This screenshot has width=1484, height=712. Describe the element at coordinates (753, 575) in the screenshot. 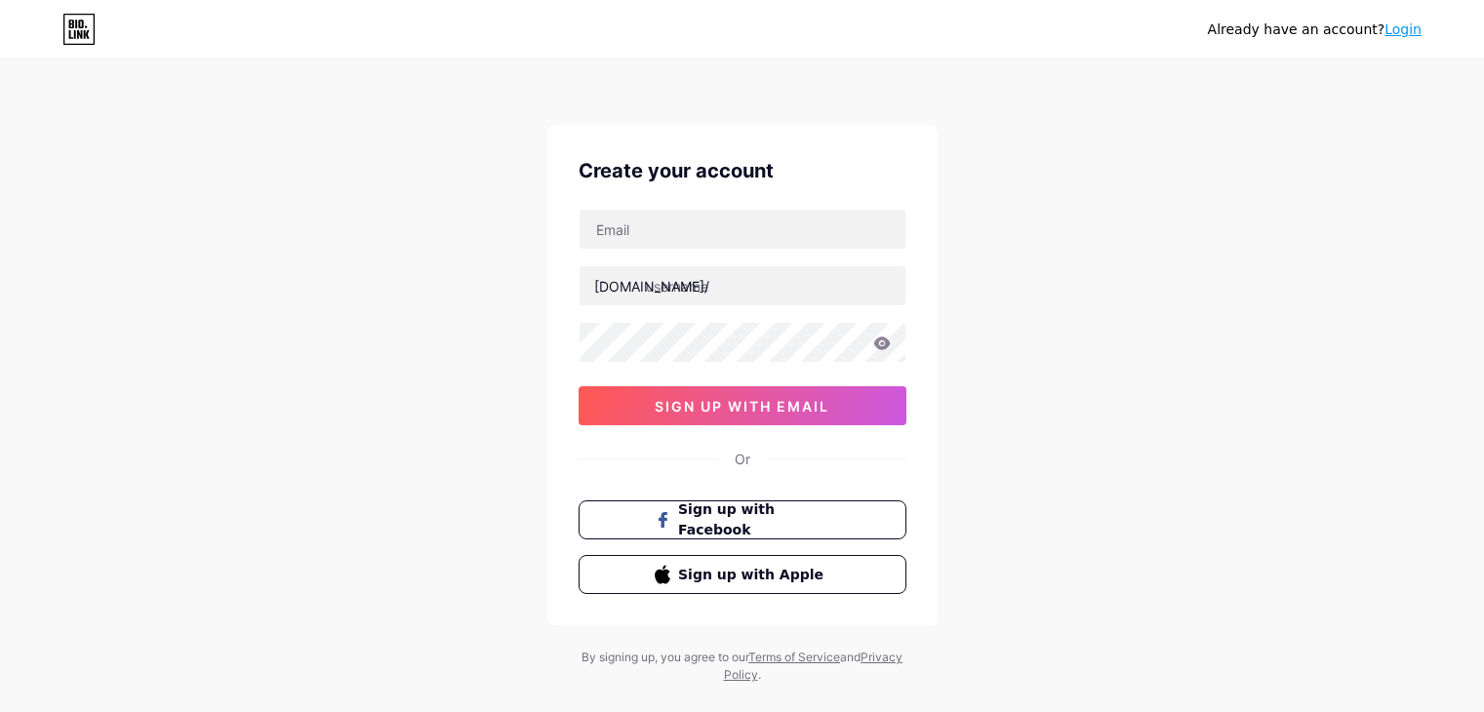

I see `span: Sign up with Apple` at that location.